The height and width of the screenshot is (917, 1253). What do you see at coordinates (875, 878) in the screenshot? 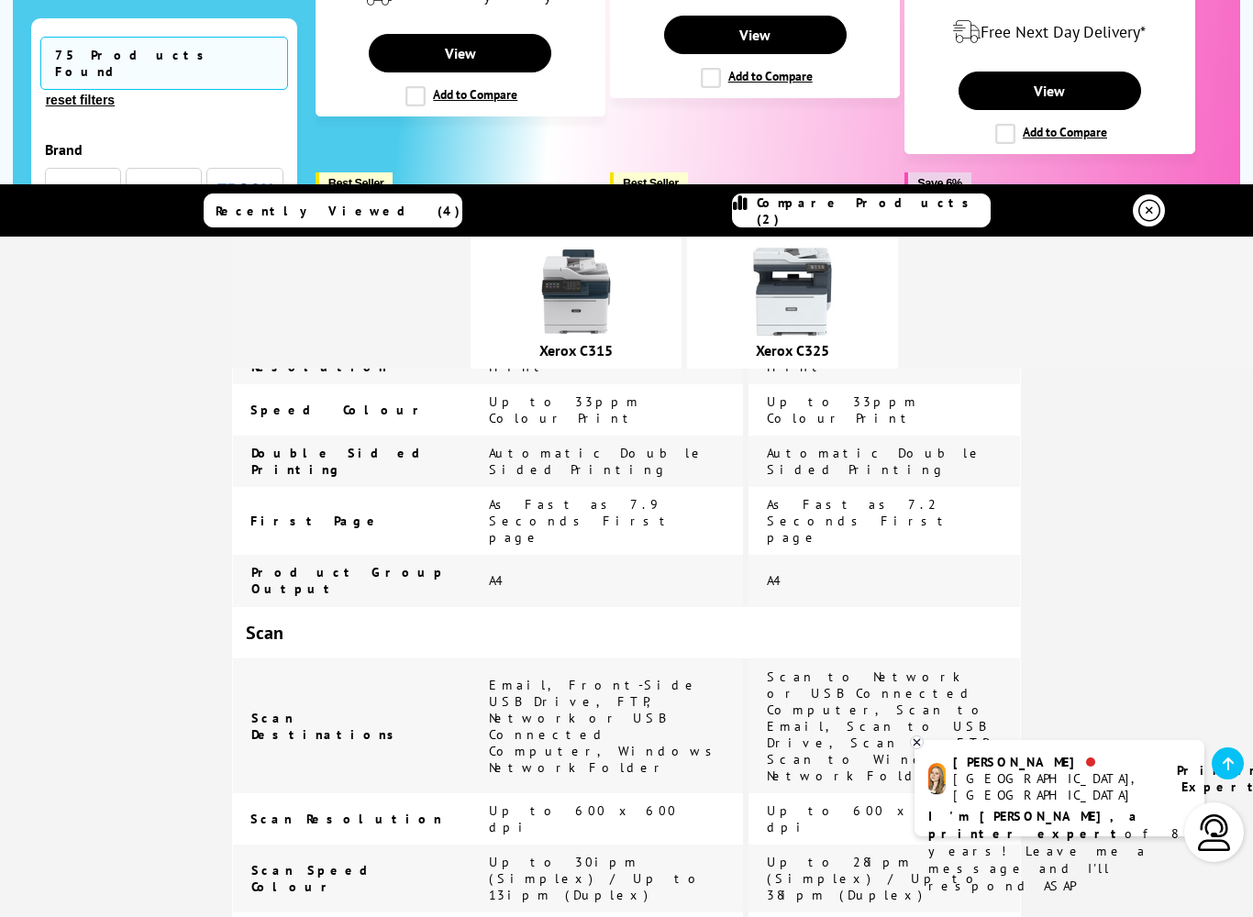
I see `span: Up to 28ipm (Simplex) / Up to 38ipm (Duplex)` at bounding box center [875, 878].